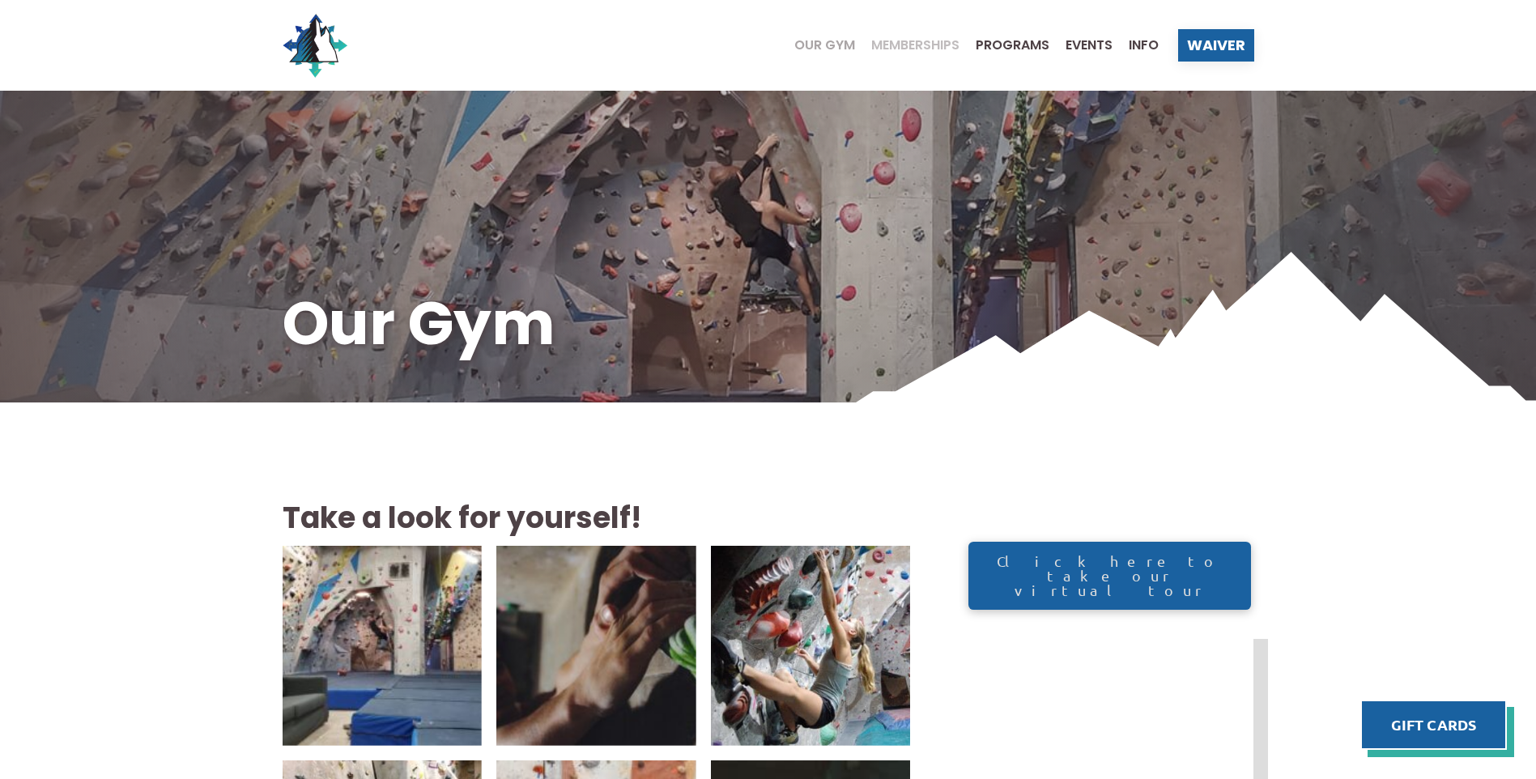 The image size is (1536, 779). What do you see at coordinates (1110, 576) in the screenshot?
I see `span: Click here to take our virtual tour` at bounding box center [1110, 576].